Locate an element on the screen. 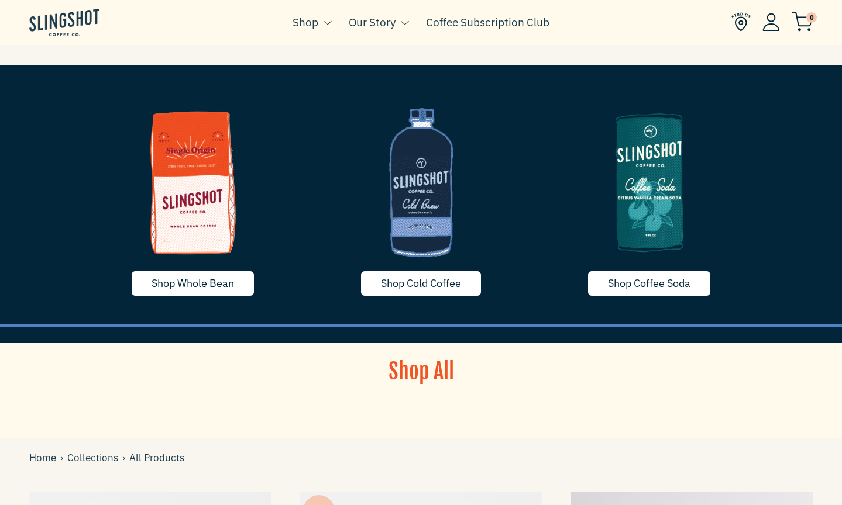 The width and height of the screenshot is (842, 505). img: Find Us is located at coordinates (740, 22).